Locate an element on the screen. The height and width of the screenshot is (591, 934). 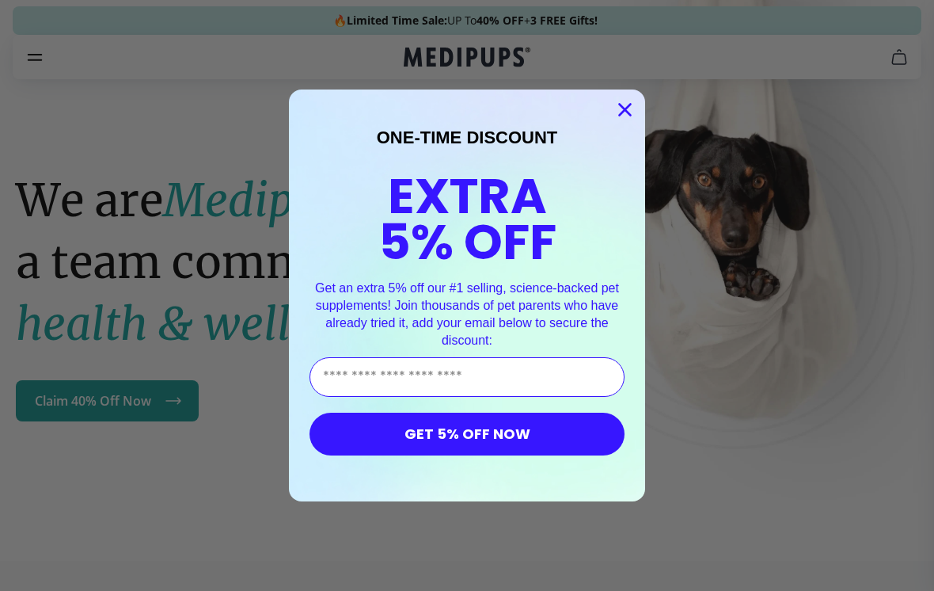
button: Close dialog is located at coordinates (625, 109).